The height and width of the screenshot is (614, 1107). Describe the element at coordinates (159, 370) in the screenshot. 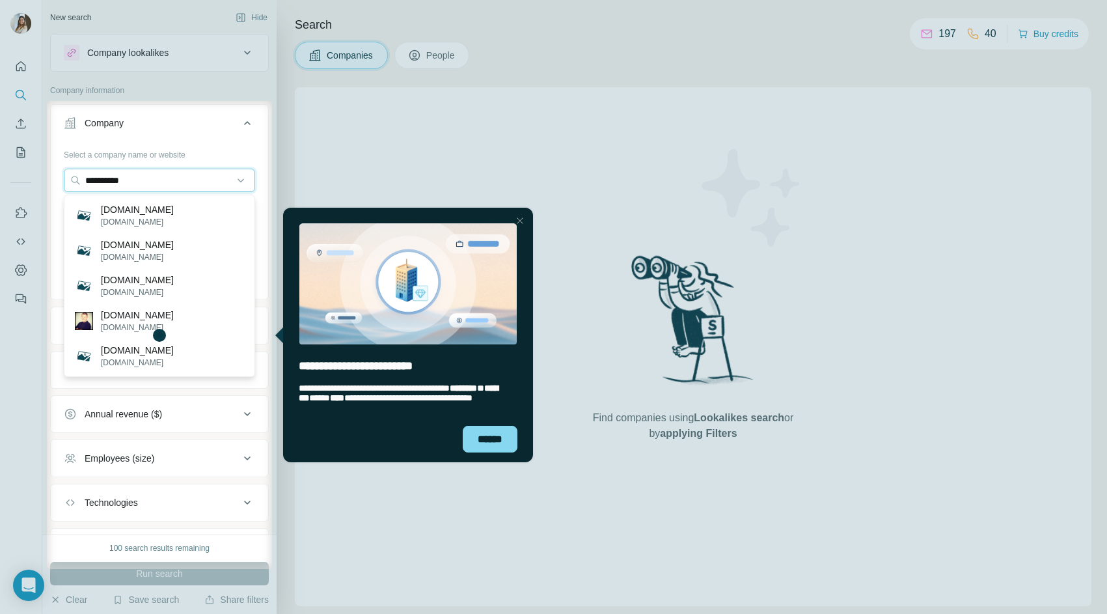

I see `button: HQ location` at that location.